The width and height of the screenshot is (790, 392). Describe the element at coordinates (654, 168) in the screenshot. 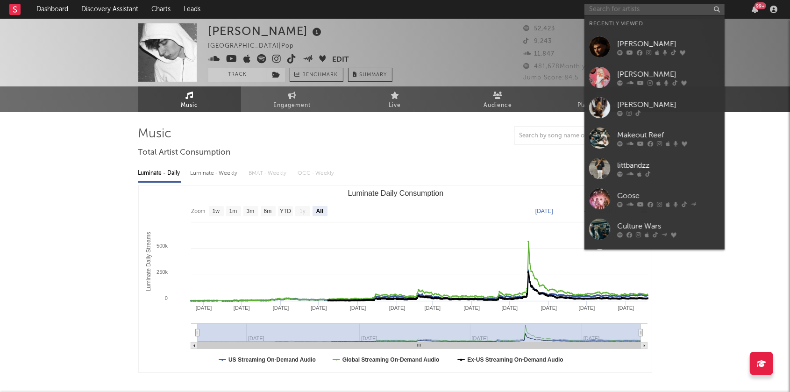

I see `a: littbandzz` at that location.